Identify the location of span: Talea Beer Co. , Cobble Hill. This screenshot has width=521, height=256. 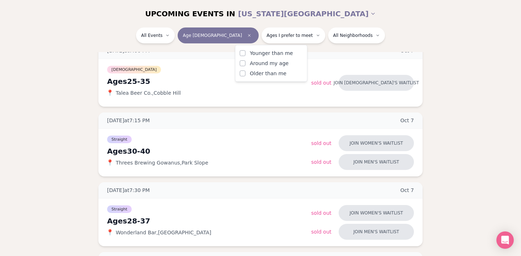
(148, 93).